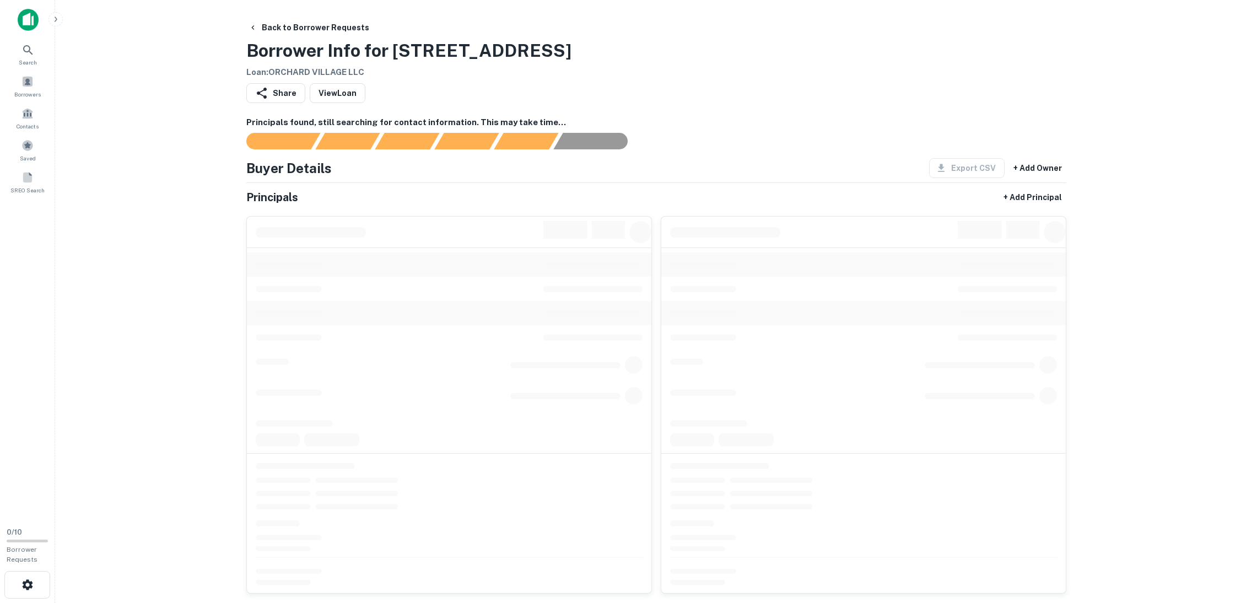  I want to click on h6: Principals found, still searching for contact information. This may take time..., so click(656, 122).